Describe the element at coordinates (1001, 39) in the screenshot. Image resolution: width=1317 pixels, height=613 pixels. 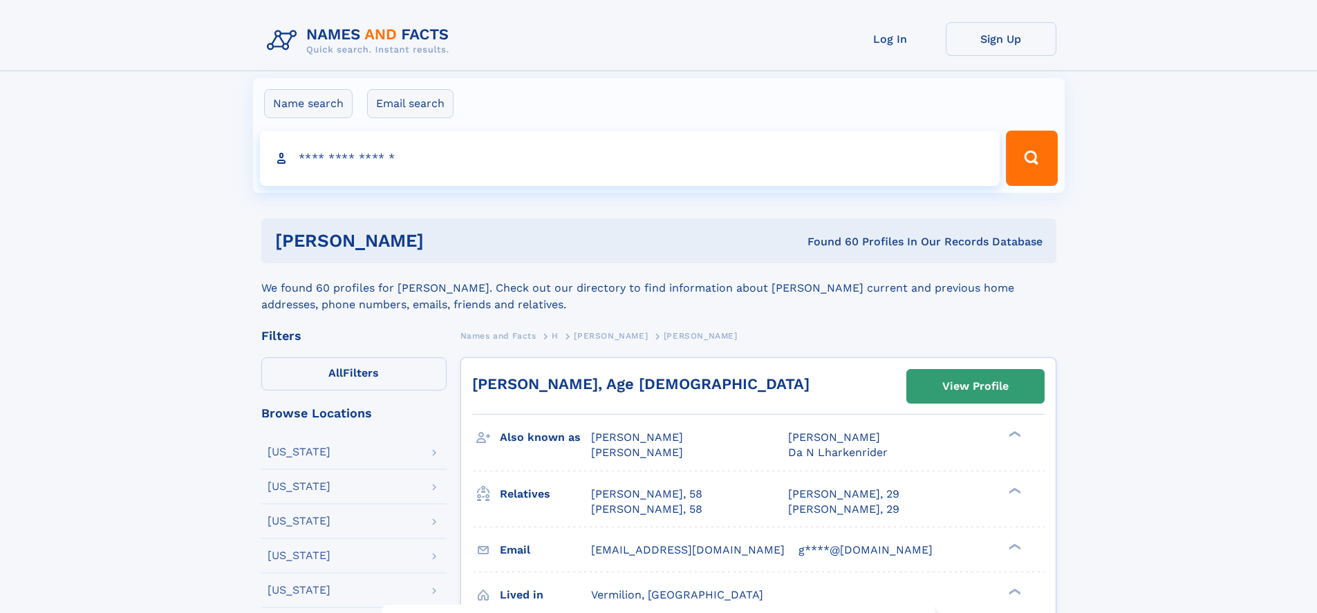
I see `a: Sign Up` at that location.